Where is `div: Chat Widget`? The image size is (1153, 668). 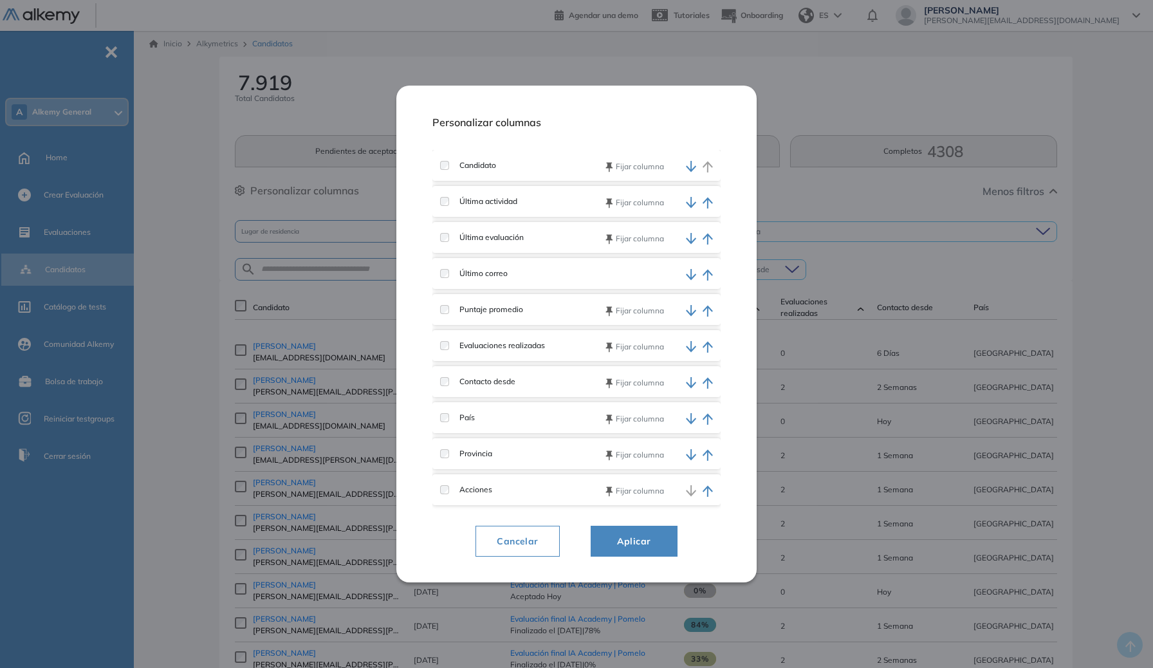
div: Chat Widget is located at coordinates (1038, 593).